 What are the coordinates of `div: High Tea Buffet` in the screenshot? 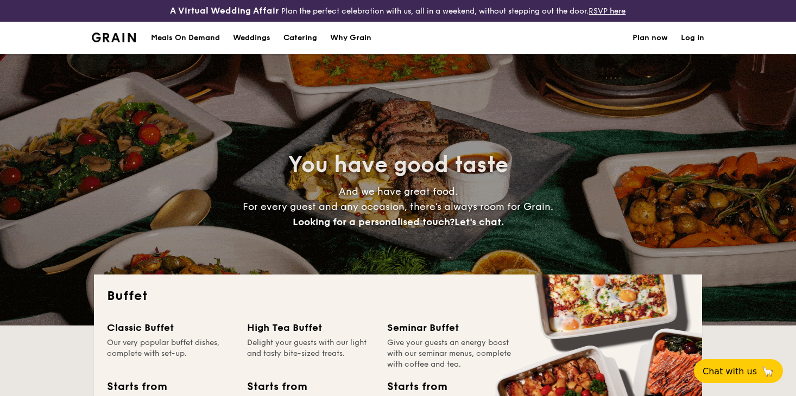 It's located at (311, 328).